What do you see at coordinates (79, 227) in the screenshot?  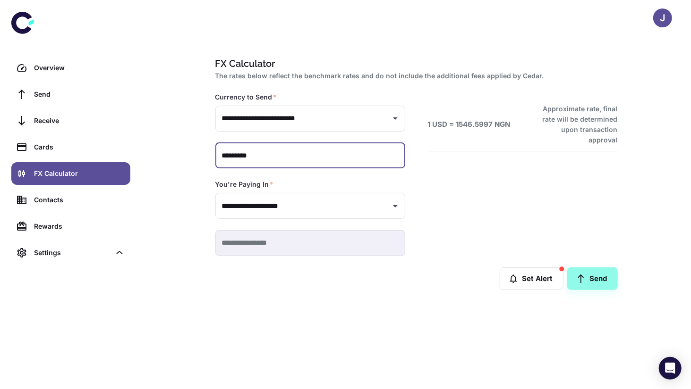 I see `div: Rewards` at bounding box center [79, 227].